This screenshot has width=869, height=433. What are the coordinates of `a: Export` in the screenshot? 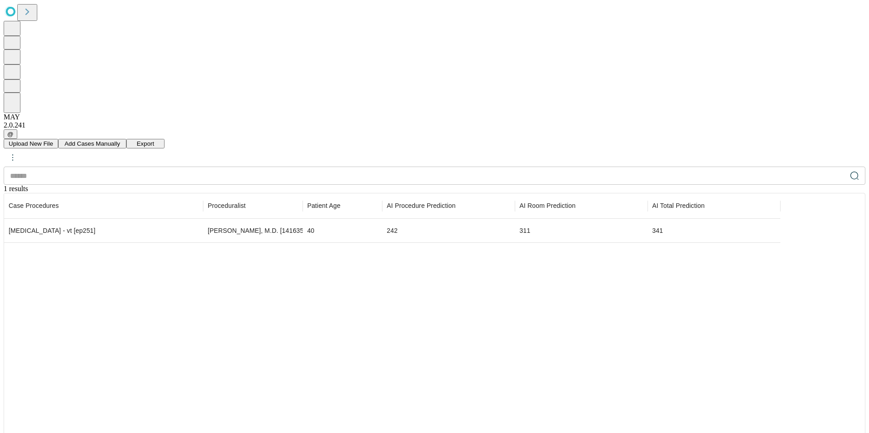 It's located at (145, 143).